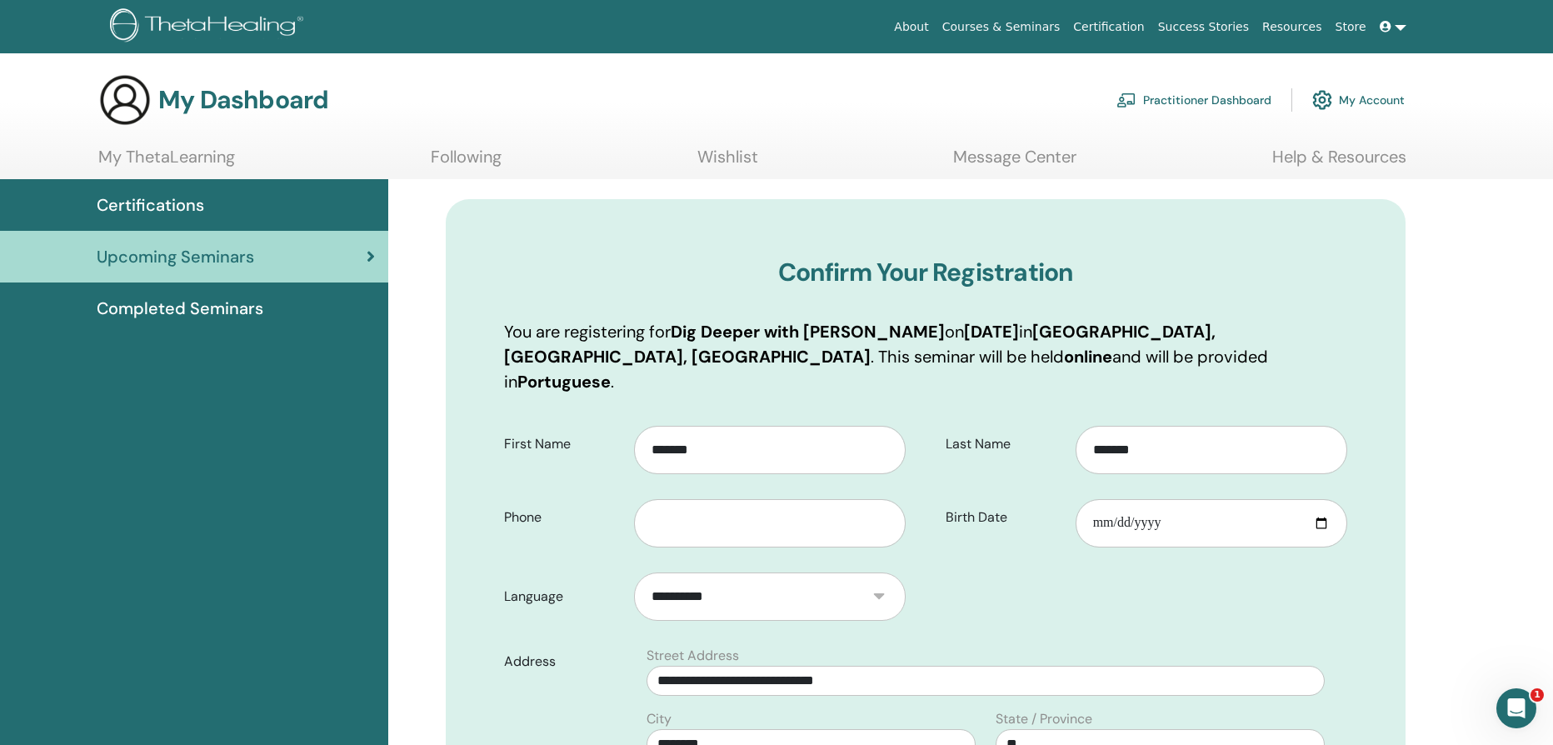 This screenshot has width=1553, height=745. I want to click on label: Street Address, so click(692, 656).